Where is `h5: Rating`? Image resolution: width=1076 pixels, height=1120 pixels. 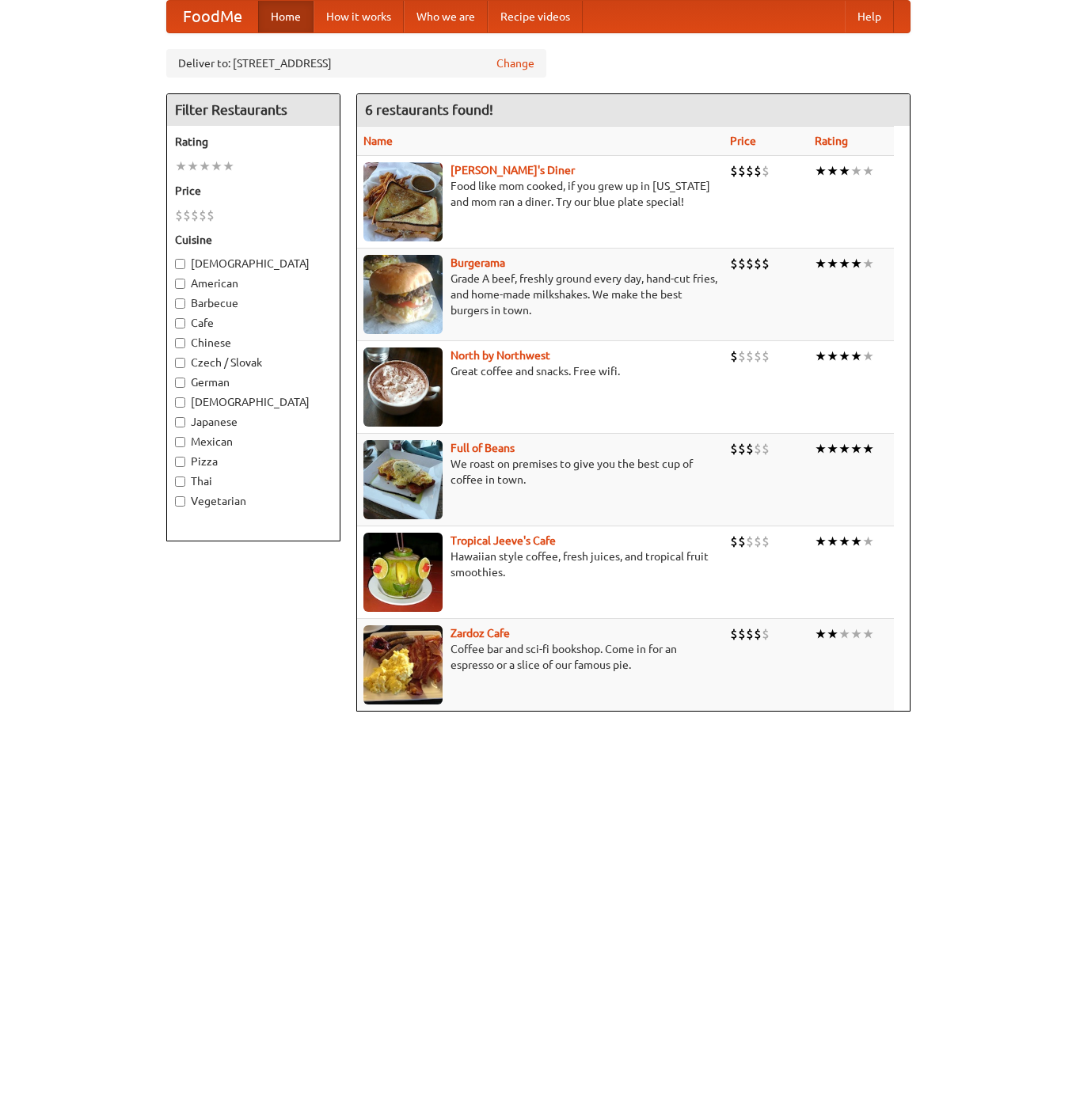
h5: Rating is located at coordinates (254, 142).